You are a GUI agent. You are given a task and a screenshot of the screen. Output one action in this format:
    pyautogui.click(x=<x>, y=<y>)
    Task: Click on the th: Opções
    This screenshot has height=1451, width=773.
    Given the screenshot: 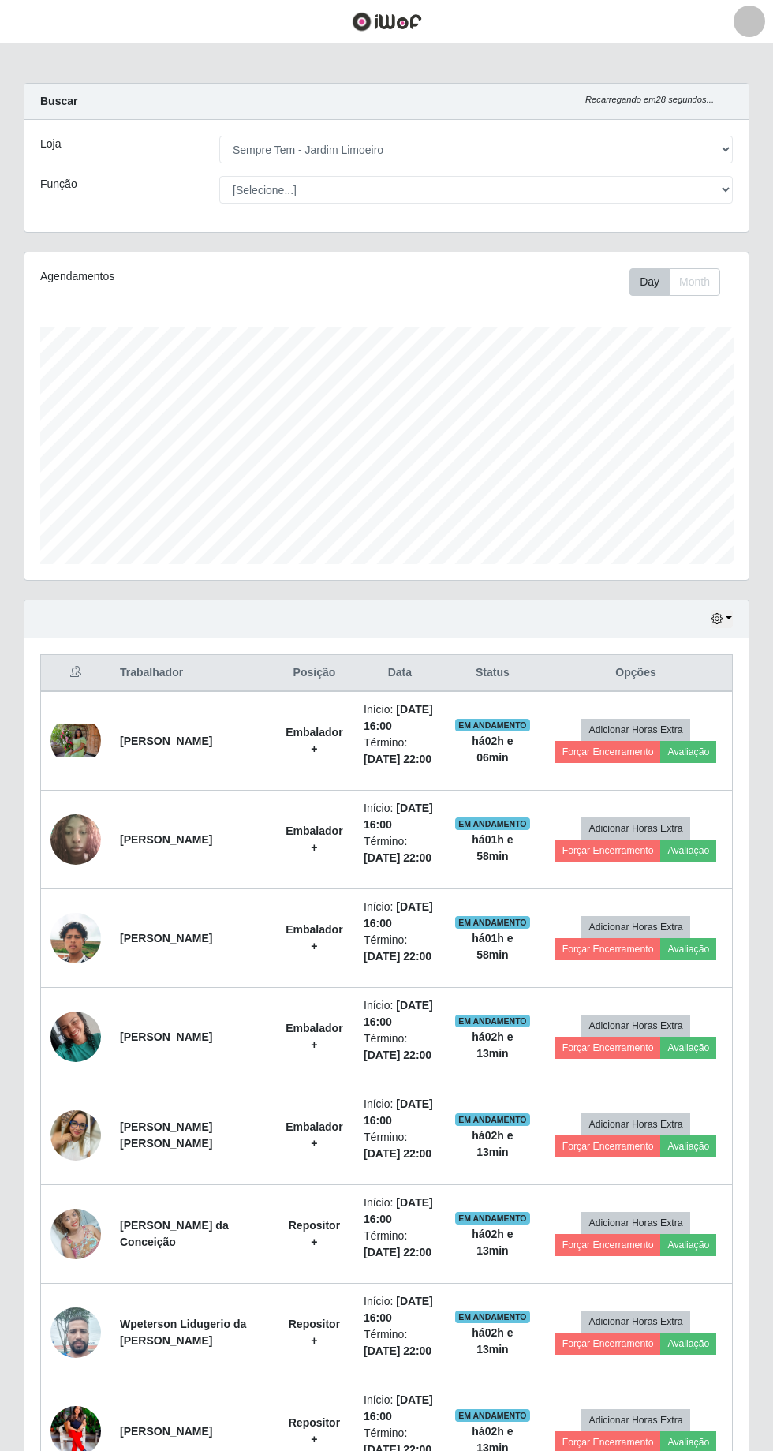 What is the action you would take?
    pyautogui.click(x=636, y=673)
    